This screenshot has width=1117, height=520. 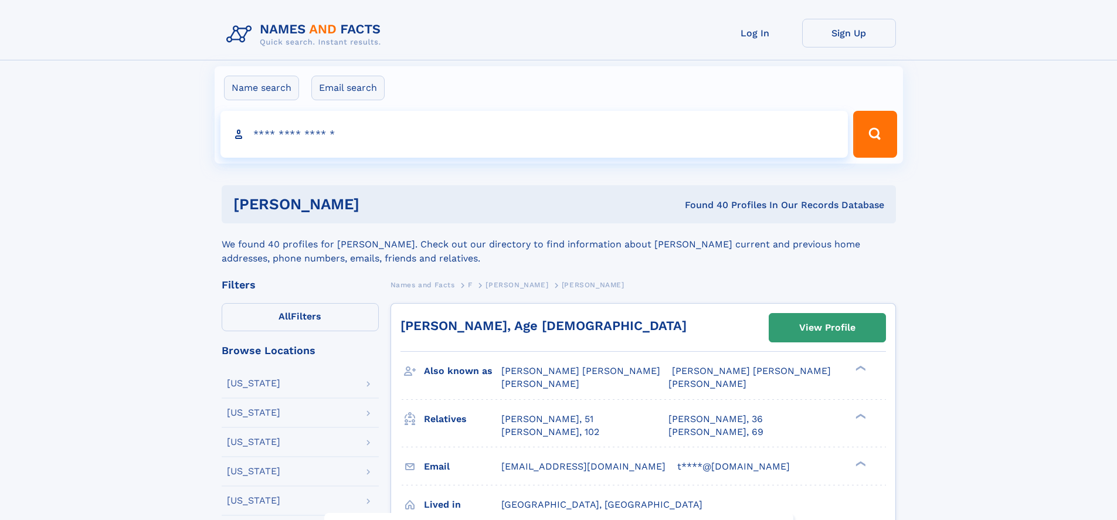 I want to click on a: Log In, so click(x=755, y=33).